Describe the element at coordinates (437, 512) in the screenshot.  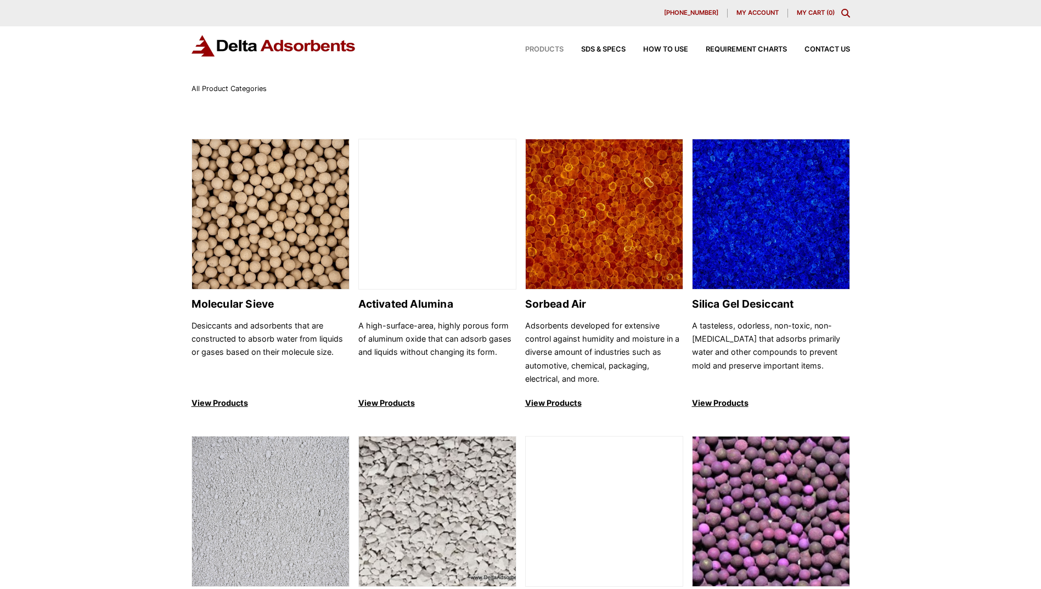
I see `img: OrganoClay Water Filtration Media` at that location.